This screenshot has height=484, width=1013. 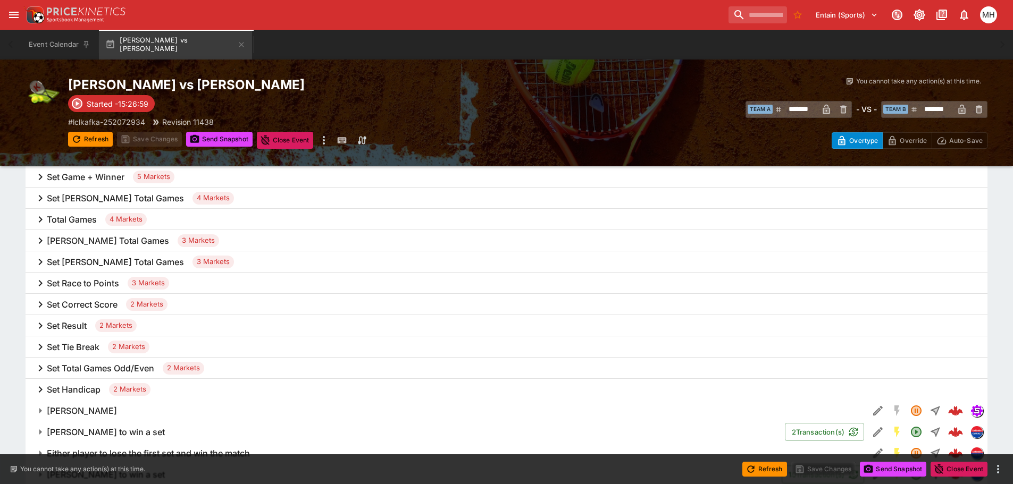 I want to click on button: Michael Hutchinson, so click(x=989, y=15).